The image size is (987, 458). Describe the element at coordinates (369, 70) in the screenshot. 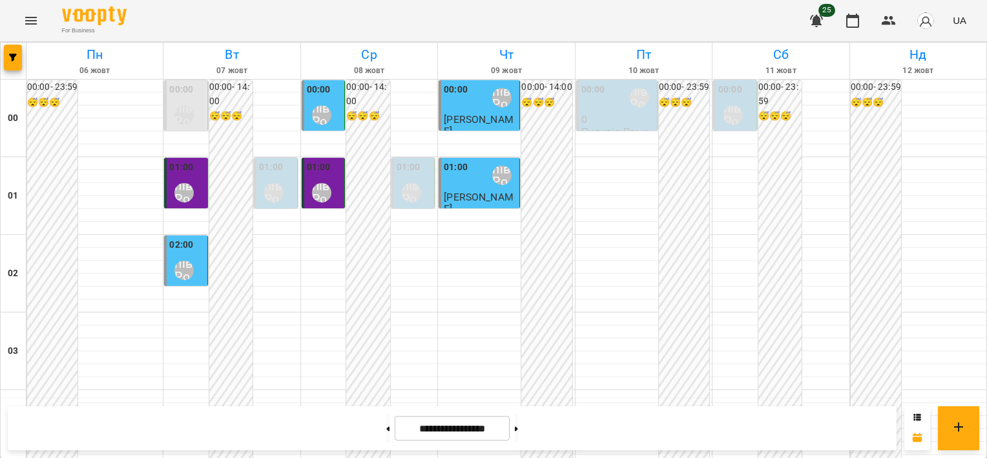

I see `h6: 08 жовт` at that location.